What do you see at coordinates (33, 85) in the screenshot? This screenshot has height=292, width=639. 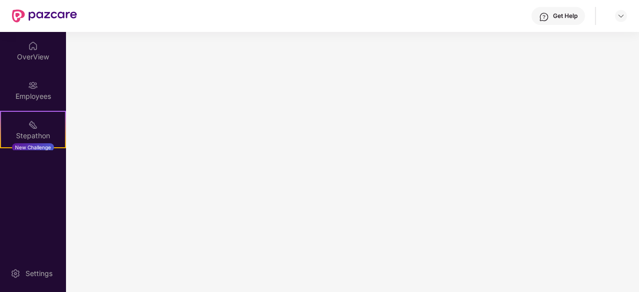 I see `img: svg+xml;base64,PHN2ZyBpZD0iRW1wbG95ZWVzIiB4bWxucz0iaHR0cDovL3d3dy53My5vcmcvMjAwMC9zdmciIHdpZHRoPS...` at bounding box center [33, 85].